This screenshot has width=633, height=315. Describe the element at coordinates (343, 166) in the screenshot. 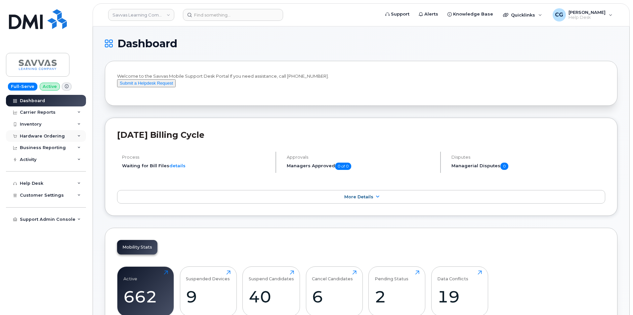

I see `span: 0 of 0` at that location.